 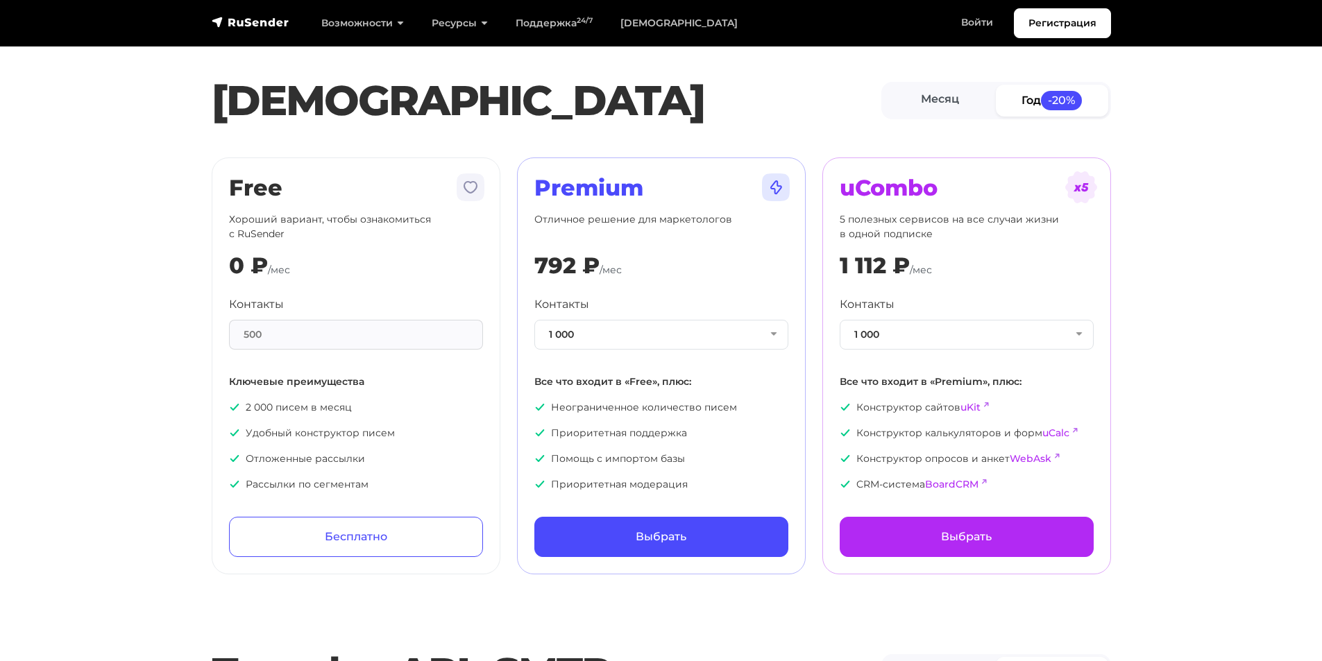 What do you see at coordinates (661, 382) in the screenshot?
I see `p: Все что входит в «Free», плюс:` at bounding box center [661, 382].